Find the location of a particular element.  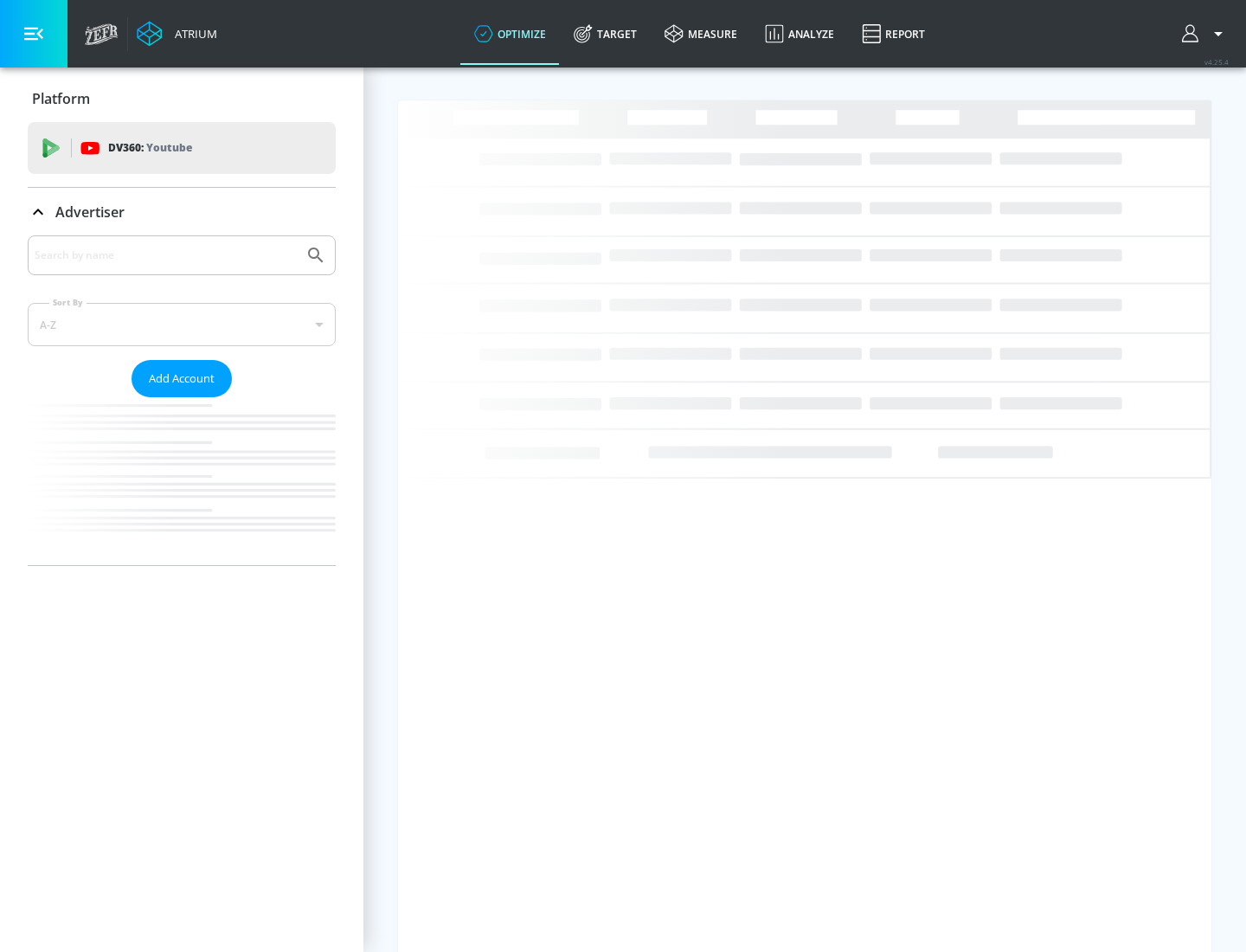

a: Analyze is located at coordinates (799, 34).